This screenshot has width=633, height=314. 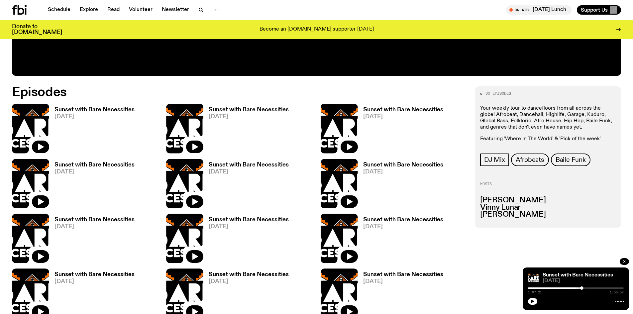 What do you see at coordinates (594, 10) in the screenshot?
I see `span: Support Us` at bounding box center [594, 10].